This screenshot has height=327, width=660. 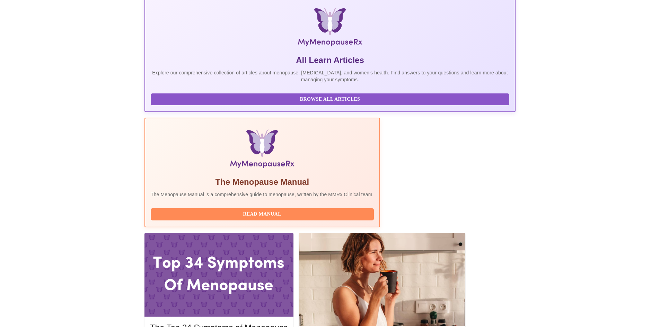 What do you see at coordinates (262, 214) in the screenshot?
I see `span: Read Manual` at bounding box center [262, 214].